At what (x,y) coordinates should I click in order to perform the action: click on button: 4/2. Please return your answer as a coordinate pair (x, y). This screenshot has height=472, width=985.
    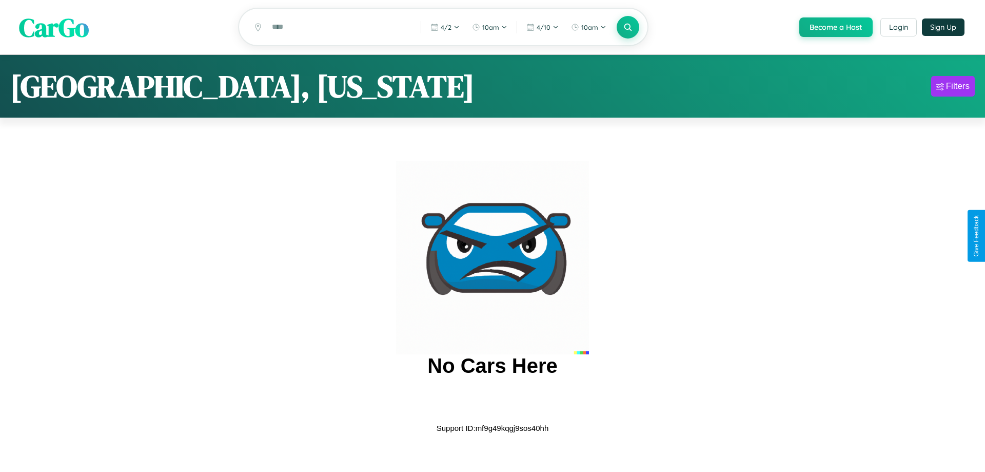
    Looking at the image, I should click on (445, 27).